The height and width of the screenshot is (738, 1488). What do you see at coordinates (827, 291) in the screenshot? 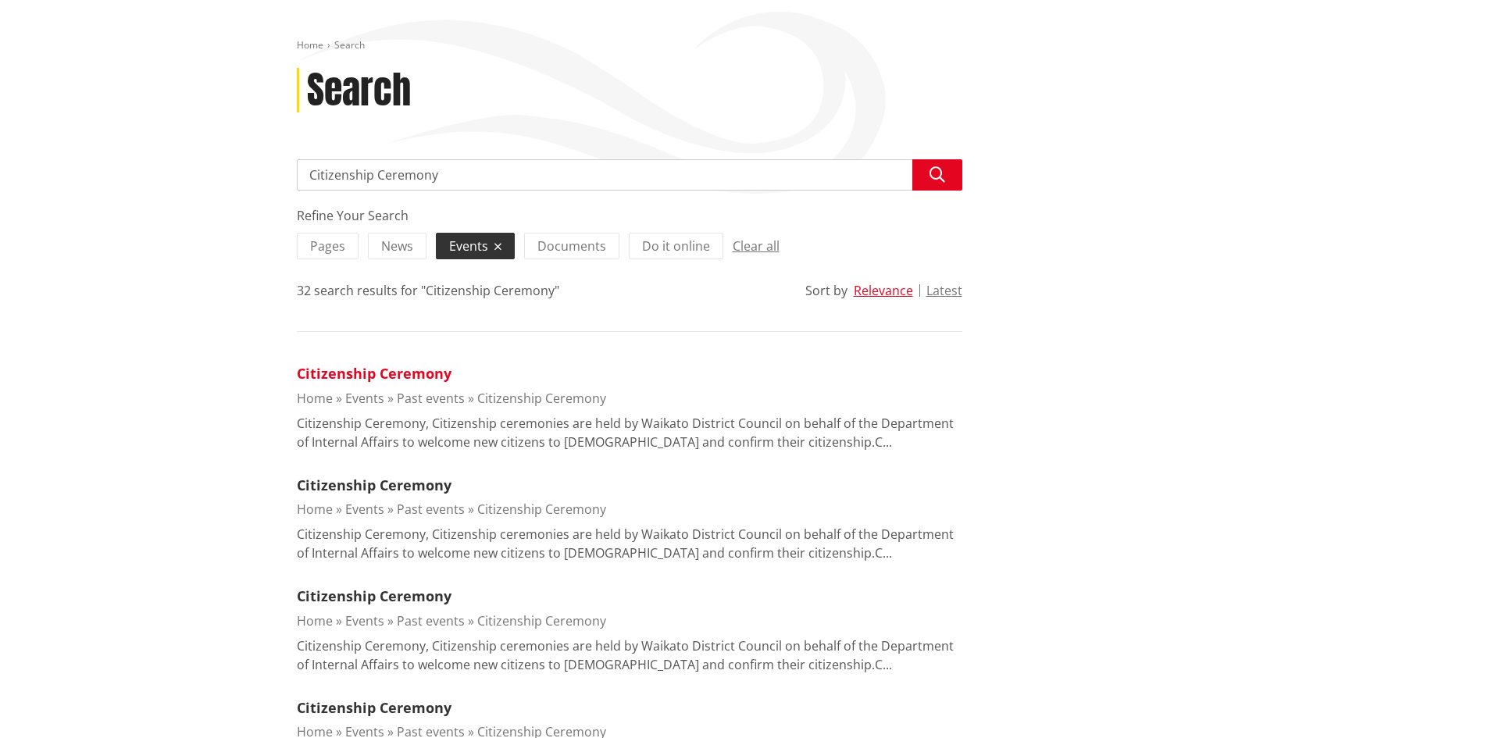
I see `div: Sort by` at bounding box center [827, 291].